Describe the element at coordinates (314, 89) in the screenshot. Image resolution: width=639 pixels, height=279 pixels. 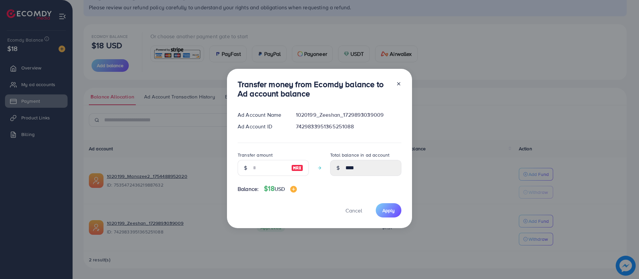
I see `h3: Transfer money from Ecomdy balance to Ad account balance` at that location.